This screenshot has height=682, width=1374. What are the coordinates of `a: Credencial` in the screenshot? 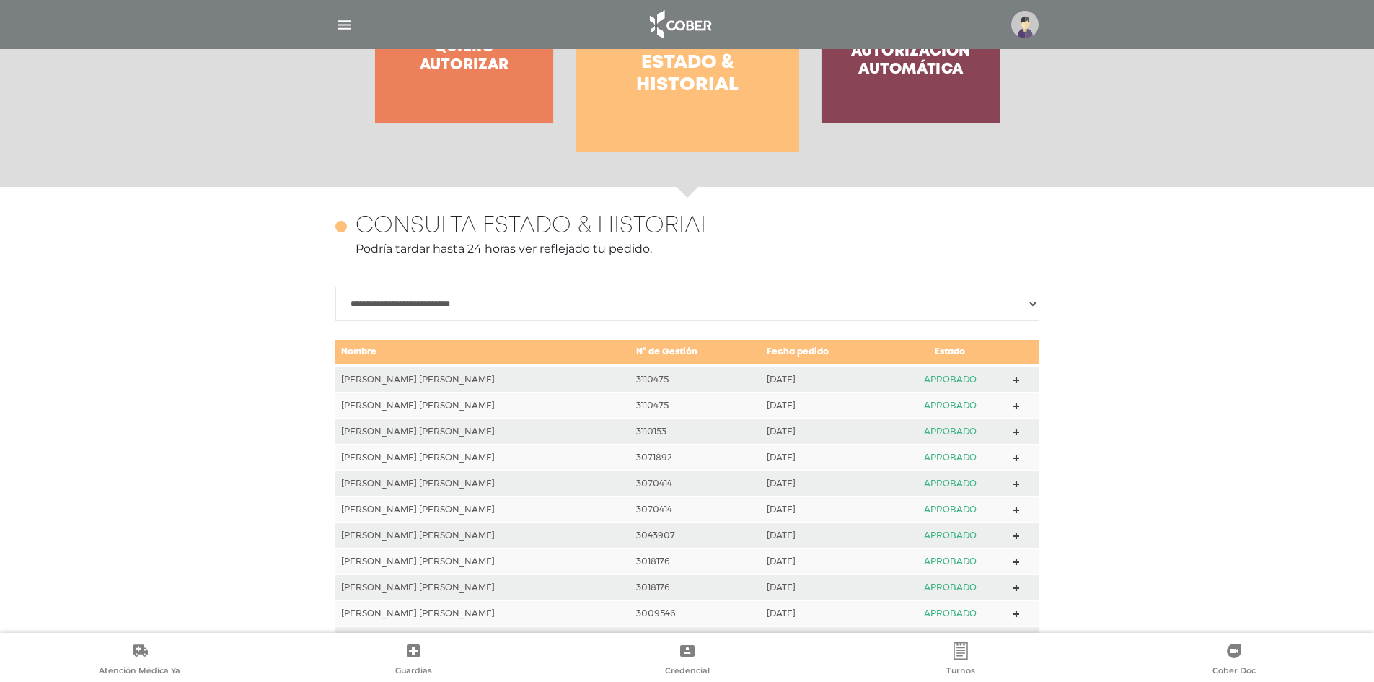 It's located at (687, 660).